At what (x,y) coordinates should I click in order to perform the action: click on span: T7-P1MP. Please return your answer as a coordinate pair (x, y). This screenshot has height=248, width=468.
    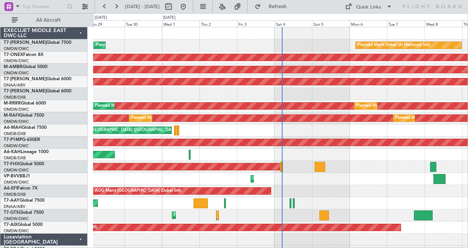
    Looking at the image, I should click on (13, 140).